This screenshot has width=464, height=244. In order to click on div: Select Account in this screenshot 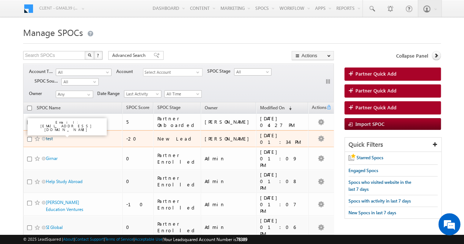, I will do `click(173, 72)`.